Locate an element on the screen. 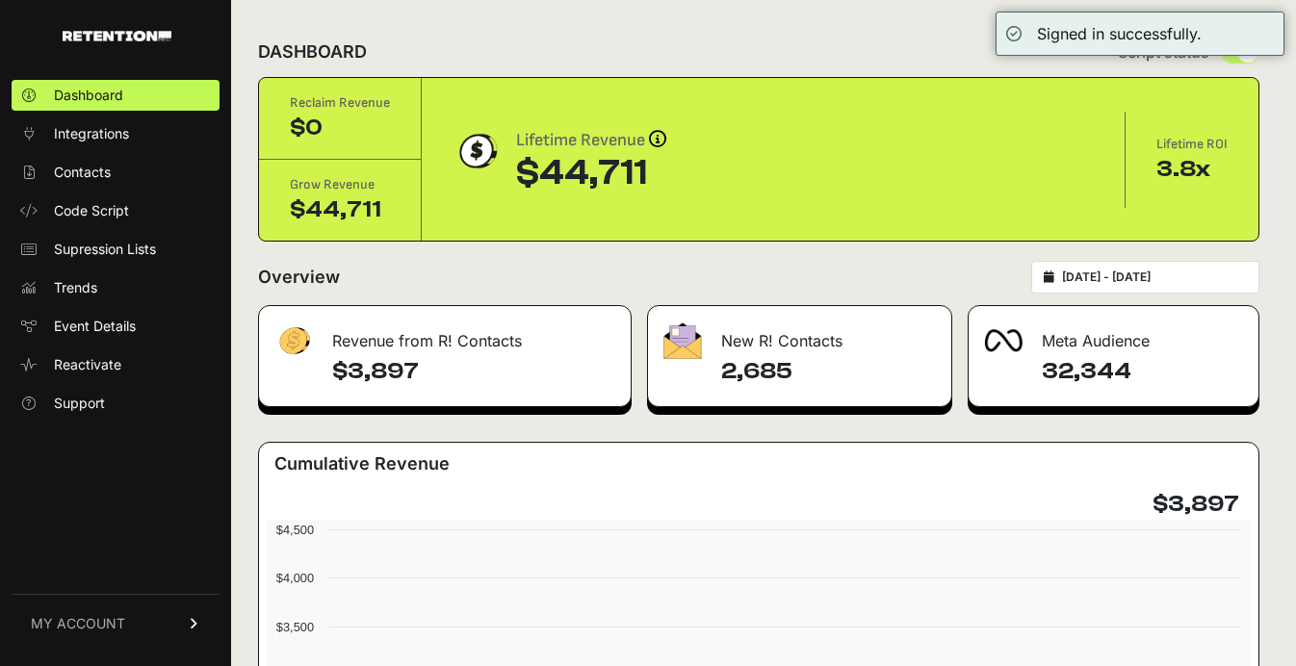  div: $0 is located at coordinates (340, 128).